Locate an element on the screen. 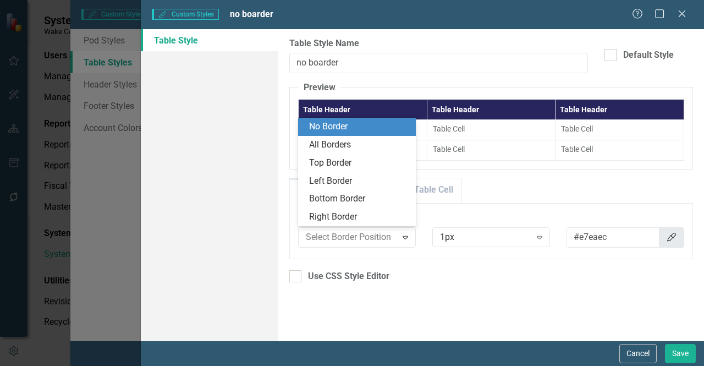  label: Table Border is located at coordinates (491, 218).